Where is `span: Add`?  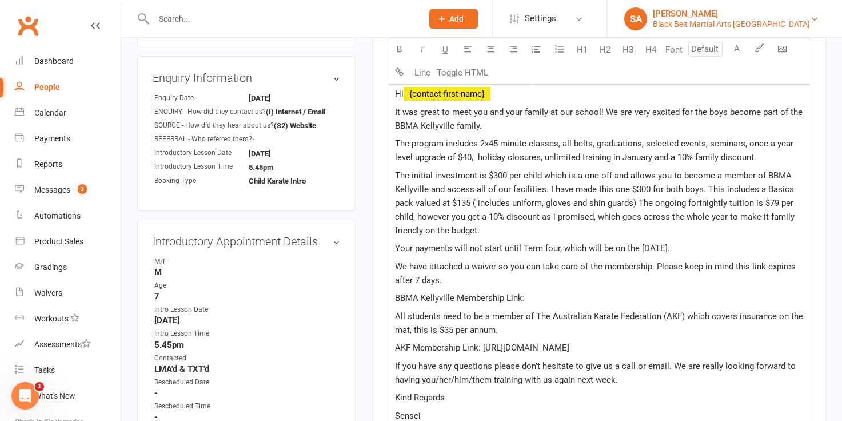 span: Add is located at coordinates (456, 19).